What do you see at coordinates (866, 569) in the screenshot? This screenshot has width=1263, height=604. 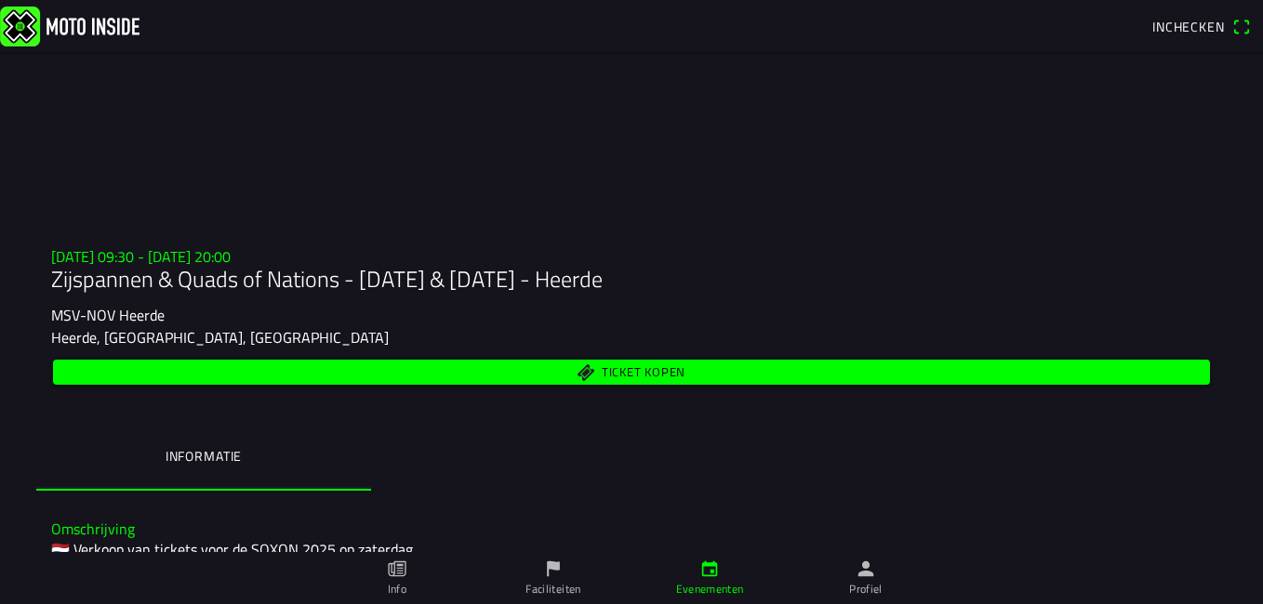 I see `ion-icon: persoon` at bounding box center [866, 569].